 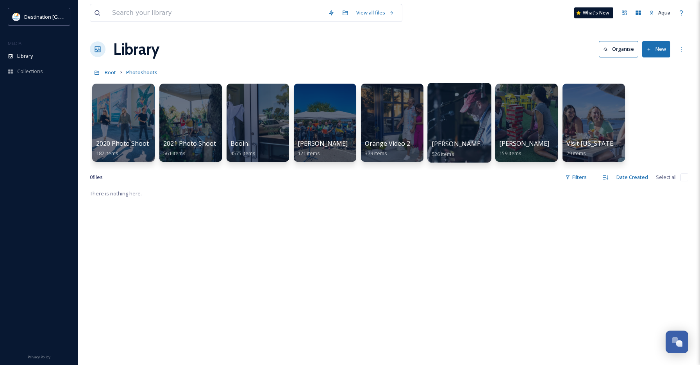 What do you see at coordinates (189, 148) in the screenshot?
I see `a: 2021 Photo Shoot561 items` at bounding box center [189, 148].